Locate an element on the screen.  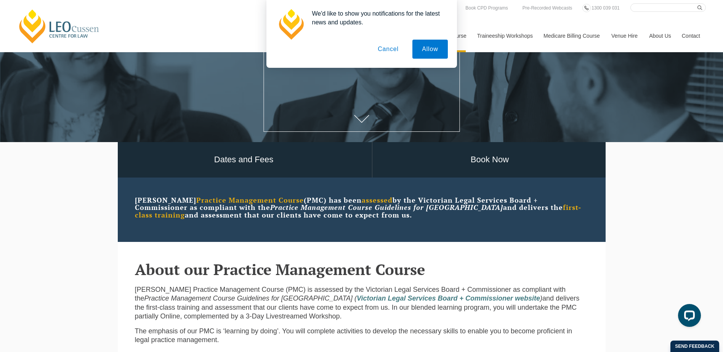
strong: Practice Management Course is located at coordinates (250, 200).